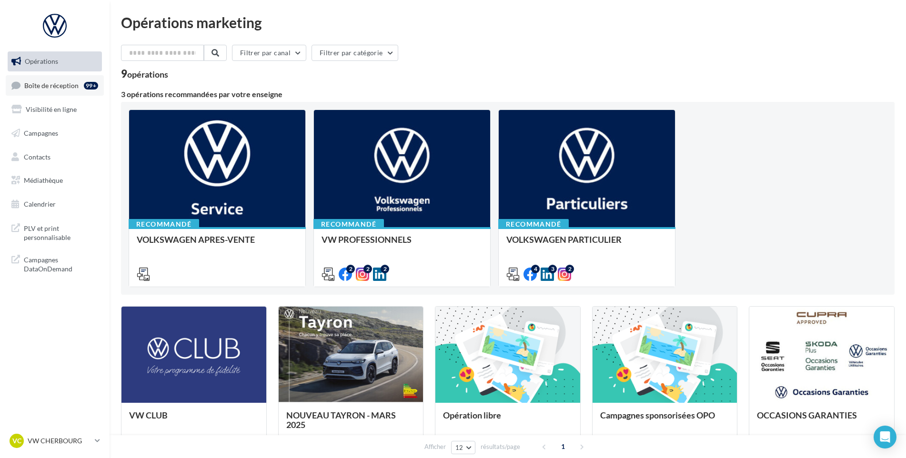 The height and width of the screenshot is (458, 906). I want to click on span: résultats/page, so click(500, 447).